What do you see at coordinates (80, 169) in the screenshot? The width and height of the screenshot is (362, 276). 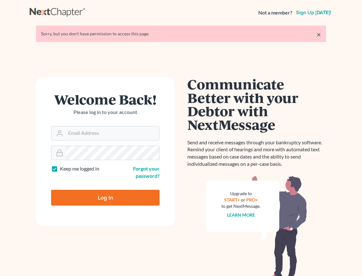 I see `label: Keep me logged in` at bounding box center [80, 169].